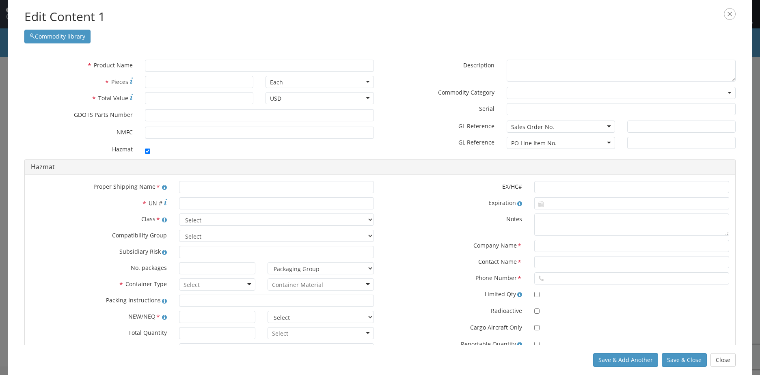 The image size is (760, 375). I want to click on label: Compatibility Group, so click(99, 235).